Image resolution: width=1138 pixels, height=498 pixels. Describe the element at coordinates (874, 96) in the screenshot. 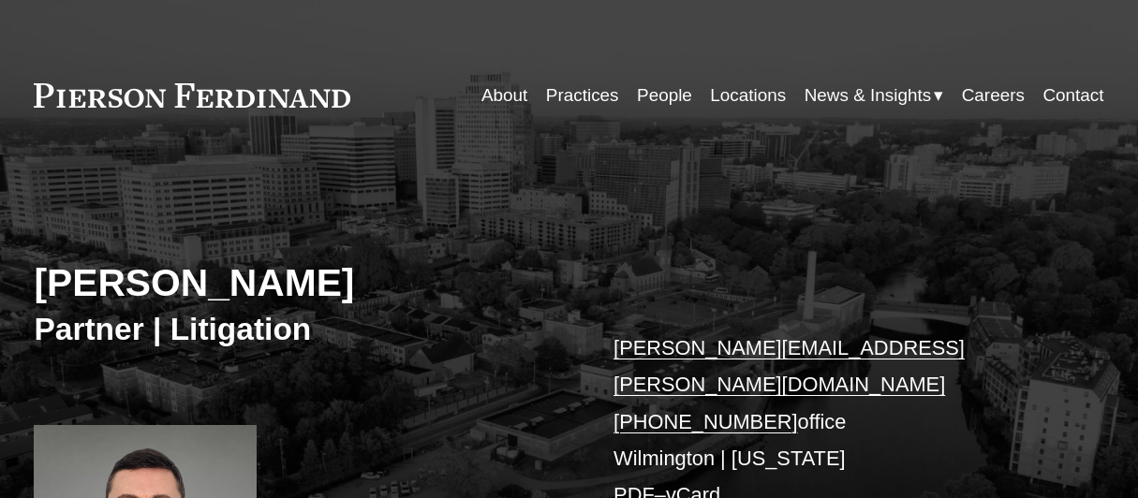

I see `a: folder dropdown` at that location.